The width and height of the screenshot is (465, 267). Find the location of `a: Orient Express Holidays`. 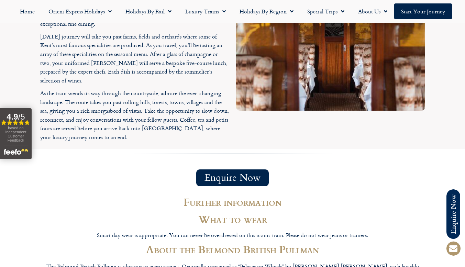

a: Orient Express Holidays is located at coordinates (80, 11).